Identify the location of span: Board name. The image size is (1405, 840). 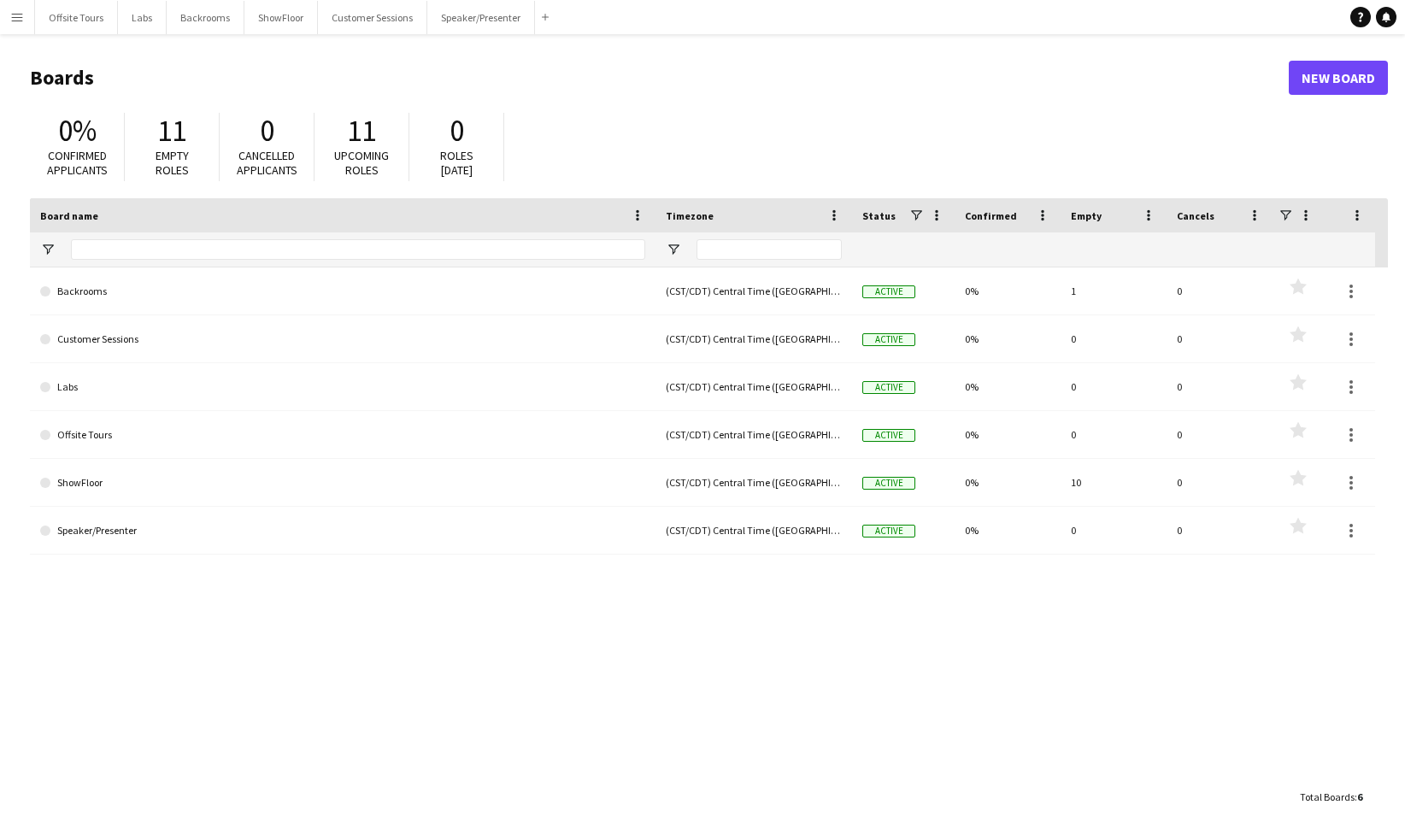
(69, 215).